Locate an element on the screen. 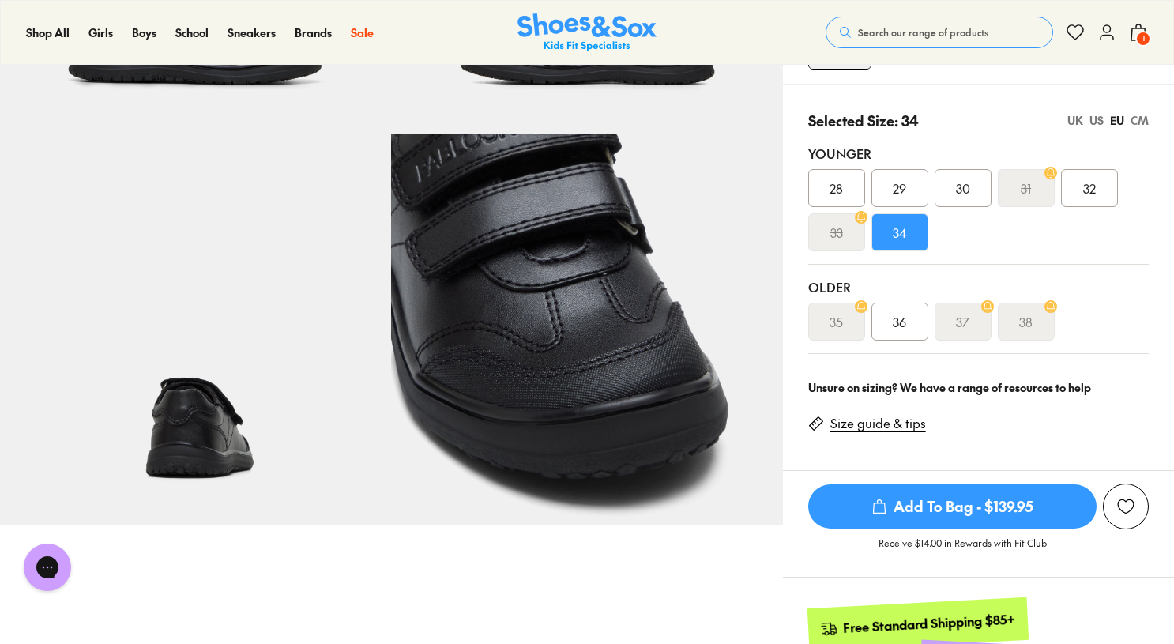 This screenshot has height=644, width=1174. div: Younger is located at coordinates (978, 153).